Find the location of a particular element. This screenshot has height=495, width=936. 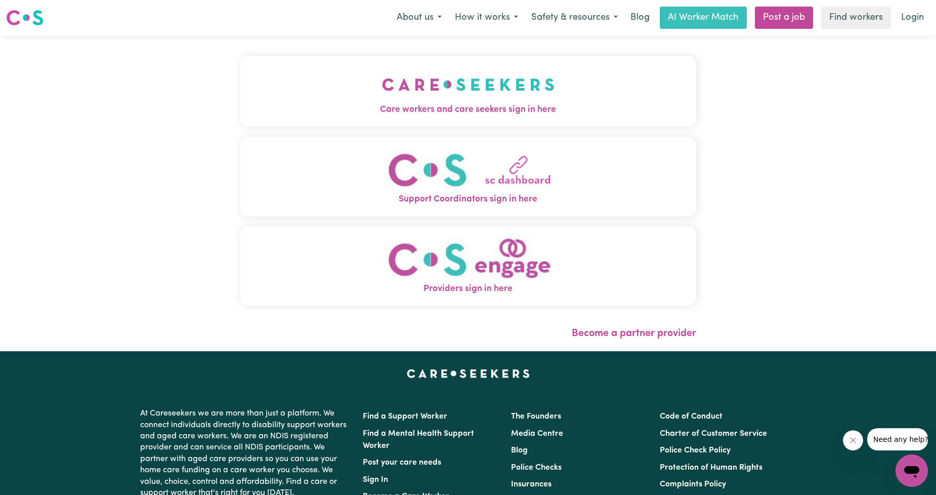

a: Careseekers home page is located at coordinates (468, 374).